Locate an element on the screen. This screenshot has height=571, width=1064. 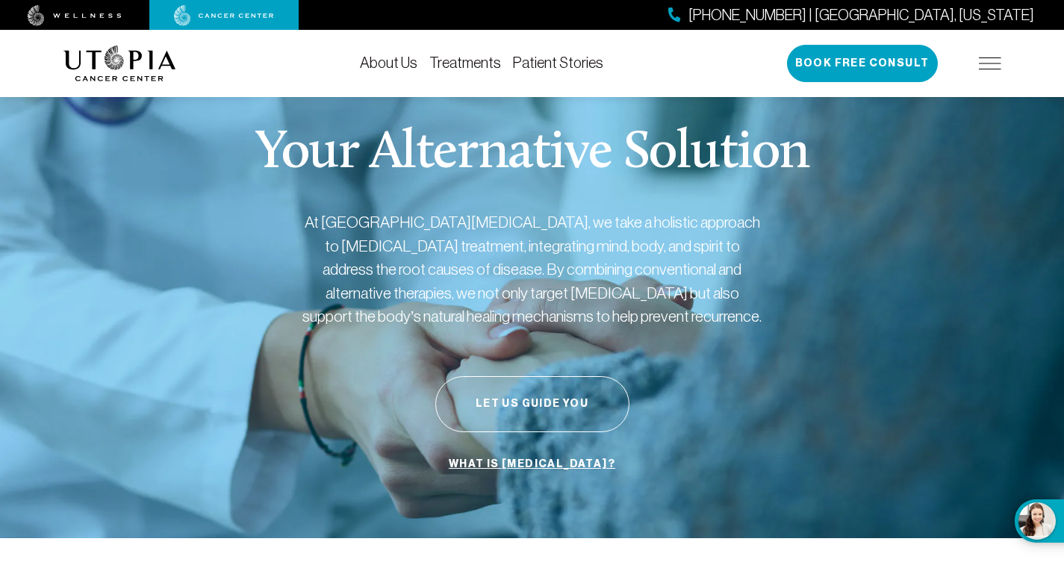
img: cancer center is located at coordinates (224, 16).